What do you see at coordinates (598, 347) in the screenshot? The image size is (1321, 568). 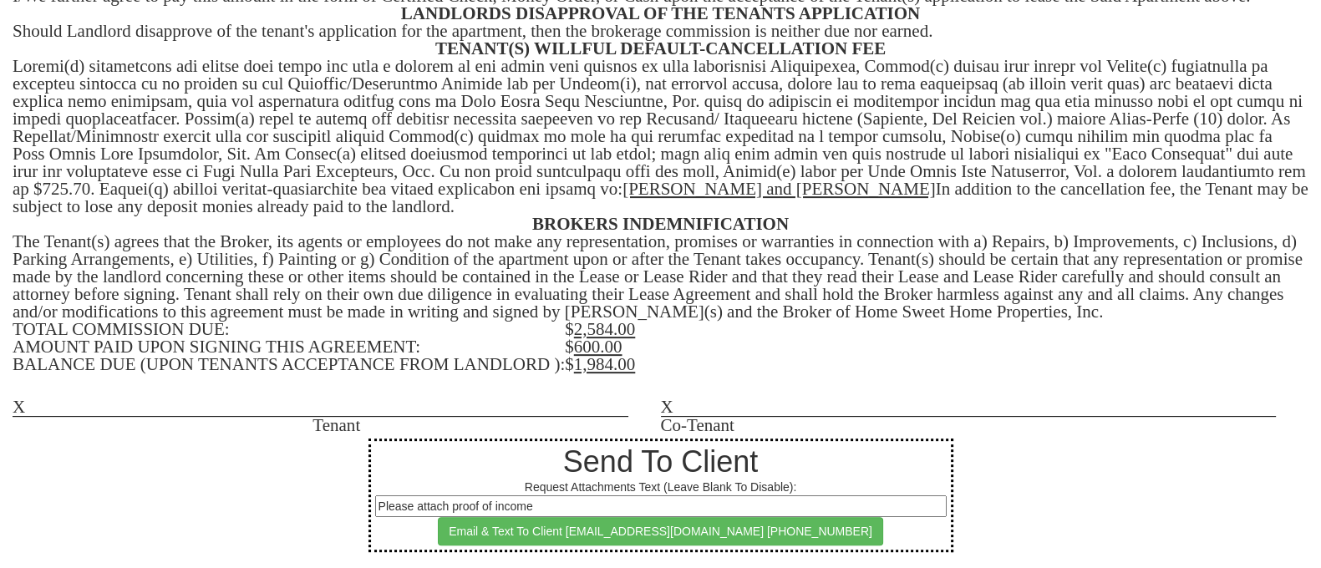 I see `u: 600.00` at bounding box center [598, 347].